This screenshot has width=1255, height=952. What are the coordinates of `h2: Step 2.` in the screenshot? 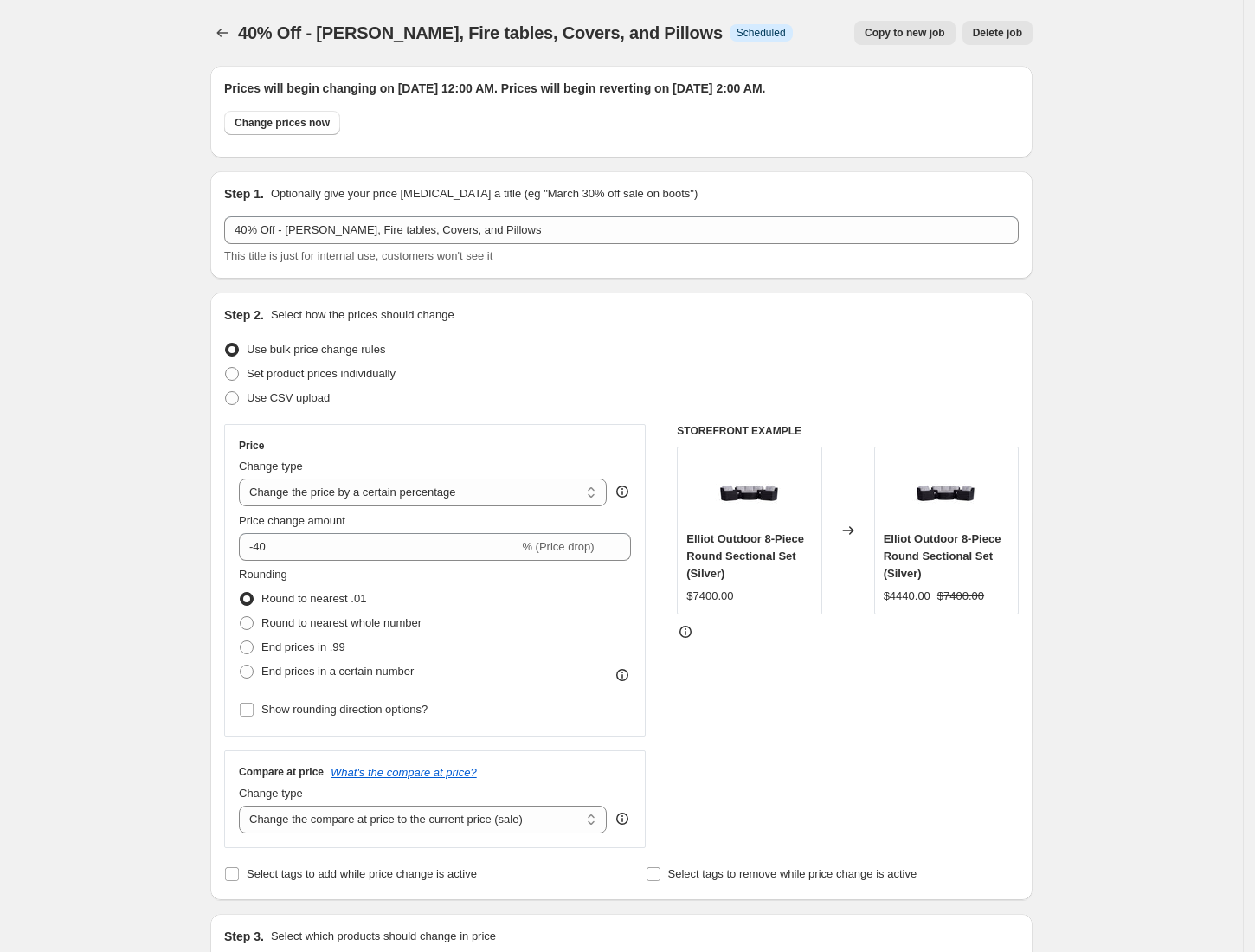 It's located at (244, 315).